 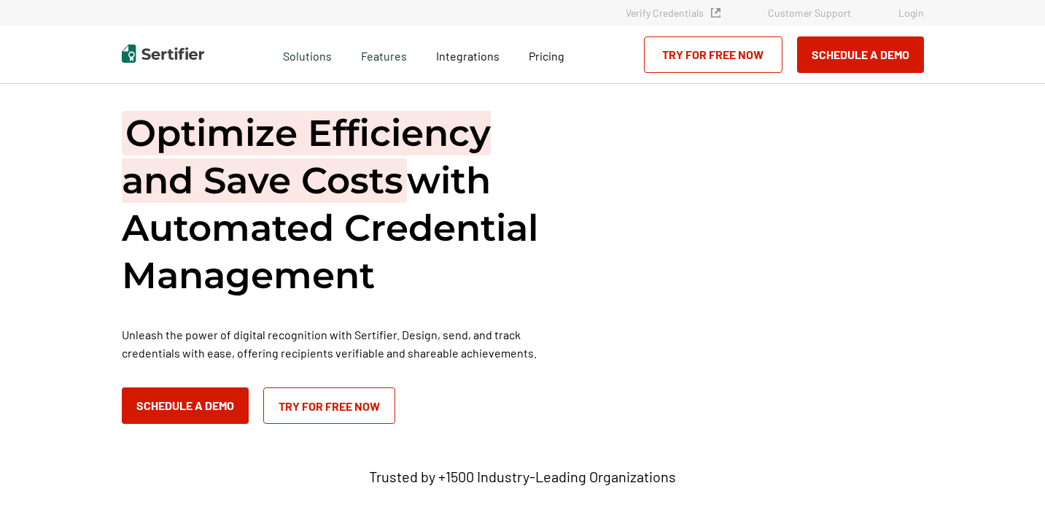 What do you see at coordinates (522, 476) in the screenshot?
I see `p: Trusted by +1500 Industry-Leading Organizations` at bounding box center [522, 476].